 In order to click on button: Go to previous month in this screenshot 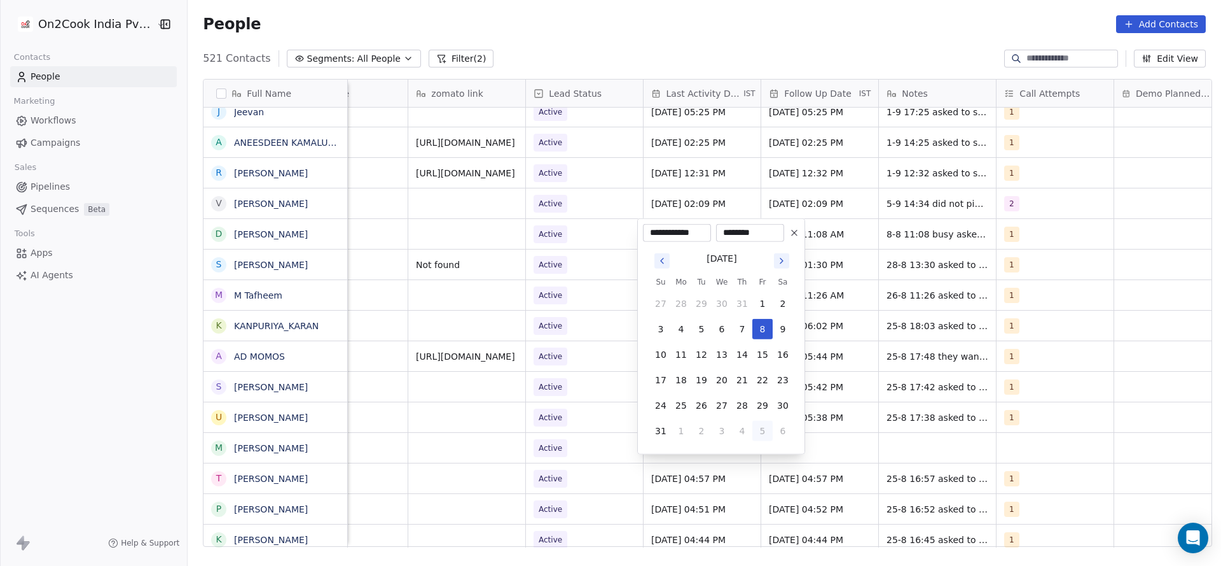, I will do `click(662, 261)`.